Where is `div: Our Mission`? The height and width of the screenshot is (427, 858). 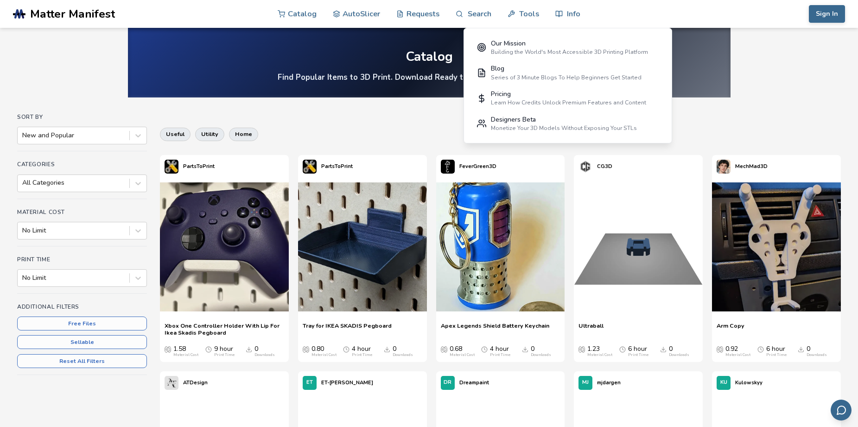
div: Our Mission is located at coordinates (570, 44).